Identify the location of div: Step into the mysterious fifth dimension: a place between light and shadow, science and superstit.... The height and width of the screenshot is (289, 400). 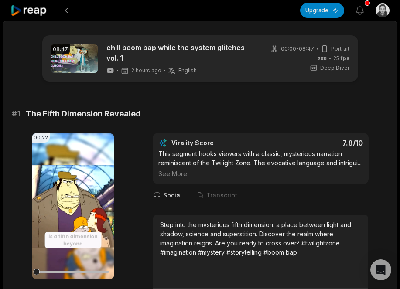
(261, 239).